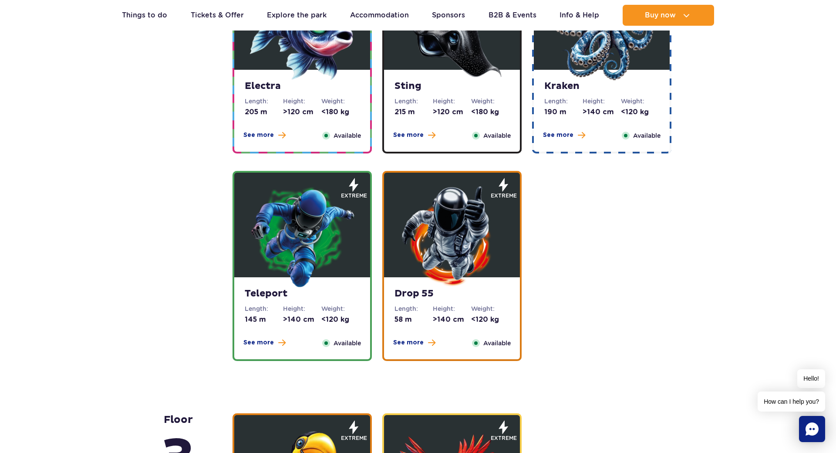 This screenshot has width=836, height=453. What do you see at coordinates (379, 15) in the screenshot?
I see `a: Accommodation` at bounding box center [379, 15].